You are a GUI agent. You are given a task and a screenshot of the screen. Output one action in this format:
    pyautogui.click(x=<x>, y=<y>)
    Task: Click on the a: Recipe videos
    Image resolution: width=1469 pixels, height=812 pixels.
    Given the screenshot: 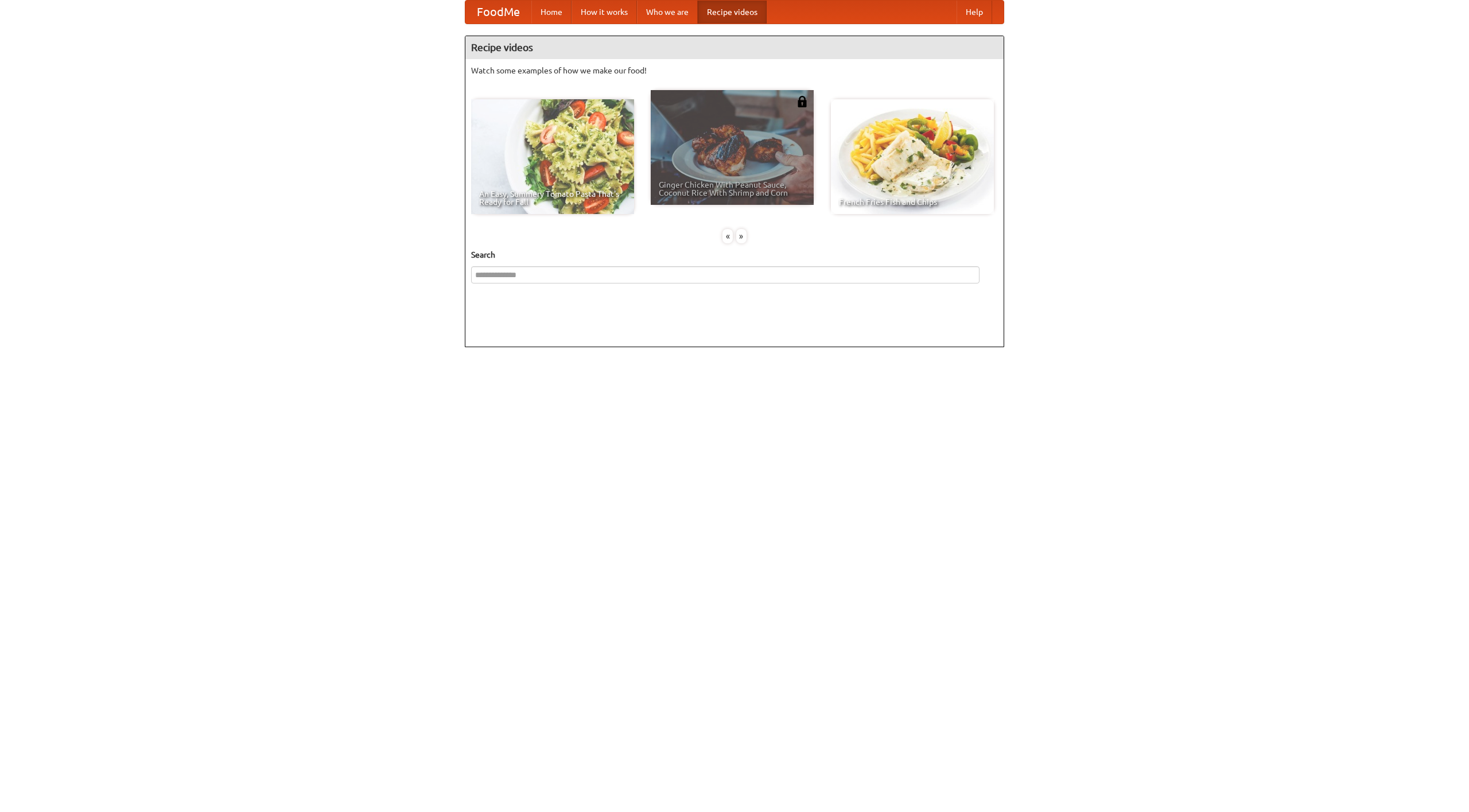 What is the action you would take?
    pyautogui.click(x=732, y=12)
    